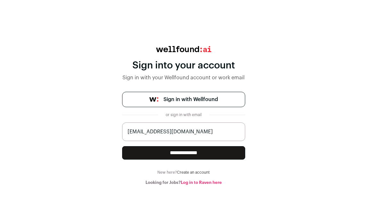  Describe the element at coordinates (184, 100) in the screenshot. I see `a: Sign in with Wellfound` at that location.